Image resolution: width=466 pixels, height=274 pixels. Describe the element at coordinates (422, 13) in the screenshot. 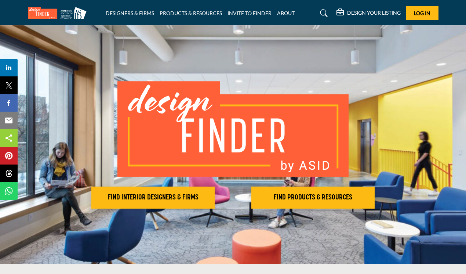

I see `button: Log In` at that location.